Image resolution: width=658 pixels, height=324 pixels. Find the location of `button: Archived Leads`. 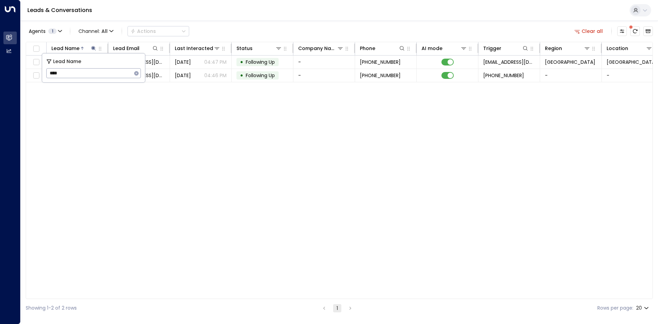

button: Archived Leads is located at coordinates (648, 31).